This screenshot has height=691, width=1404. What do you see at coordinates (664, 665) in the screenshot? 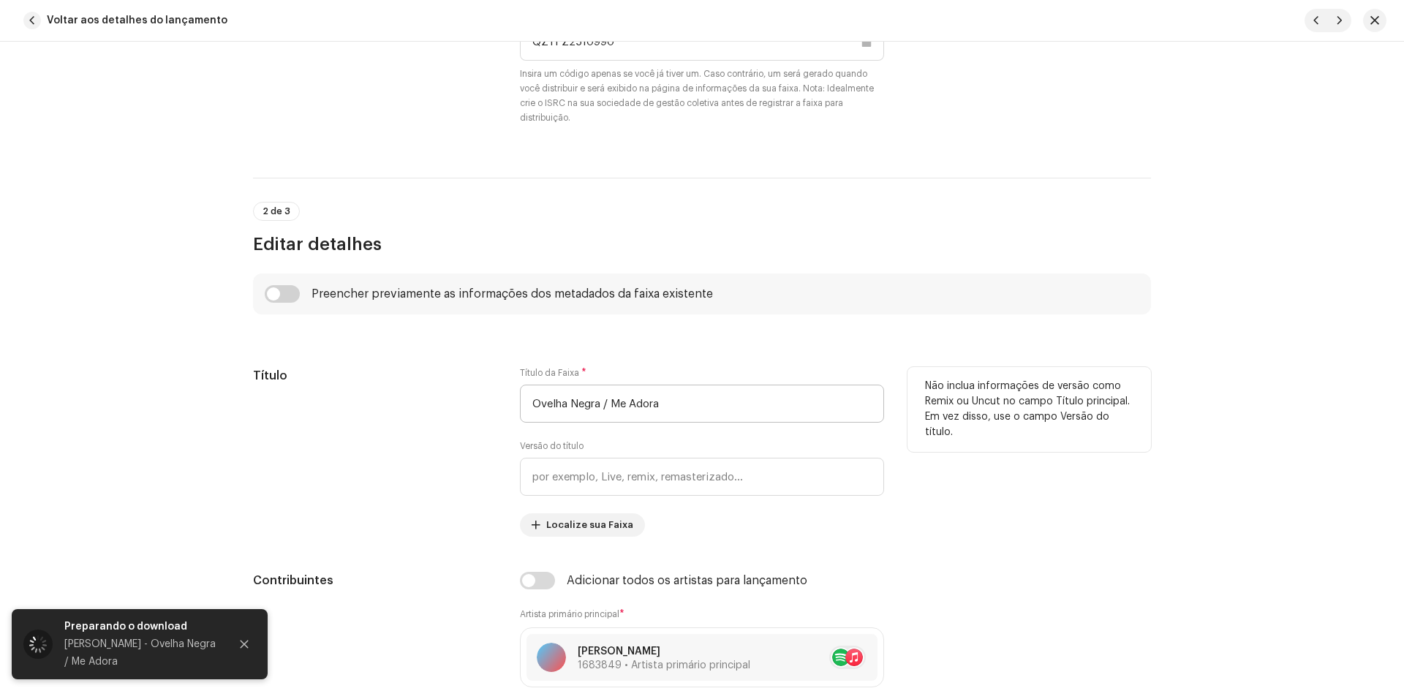
I see `span: 1683849 • Artista primário principal` at bounding box center [664, 665].